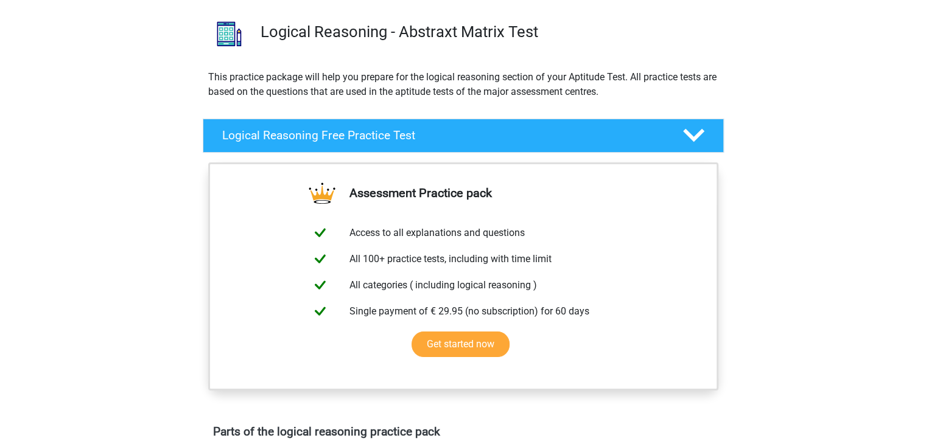  Describe the element at coordinates (463, 432) in the screenshot. I see `h4: Parts of the logical reasoning practice pack` at that location.